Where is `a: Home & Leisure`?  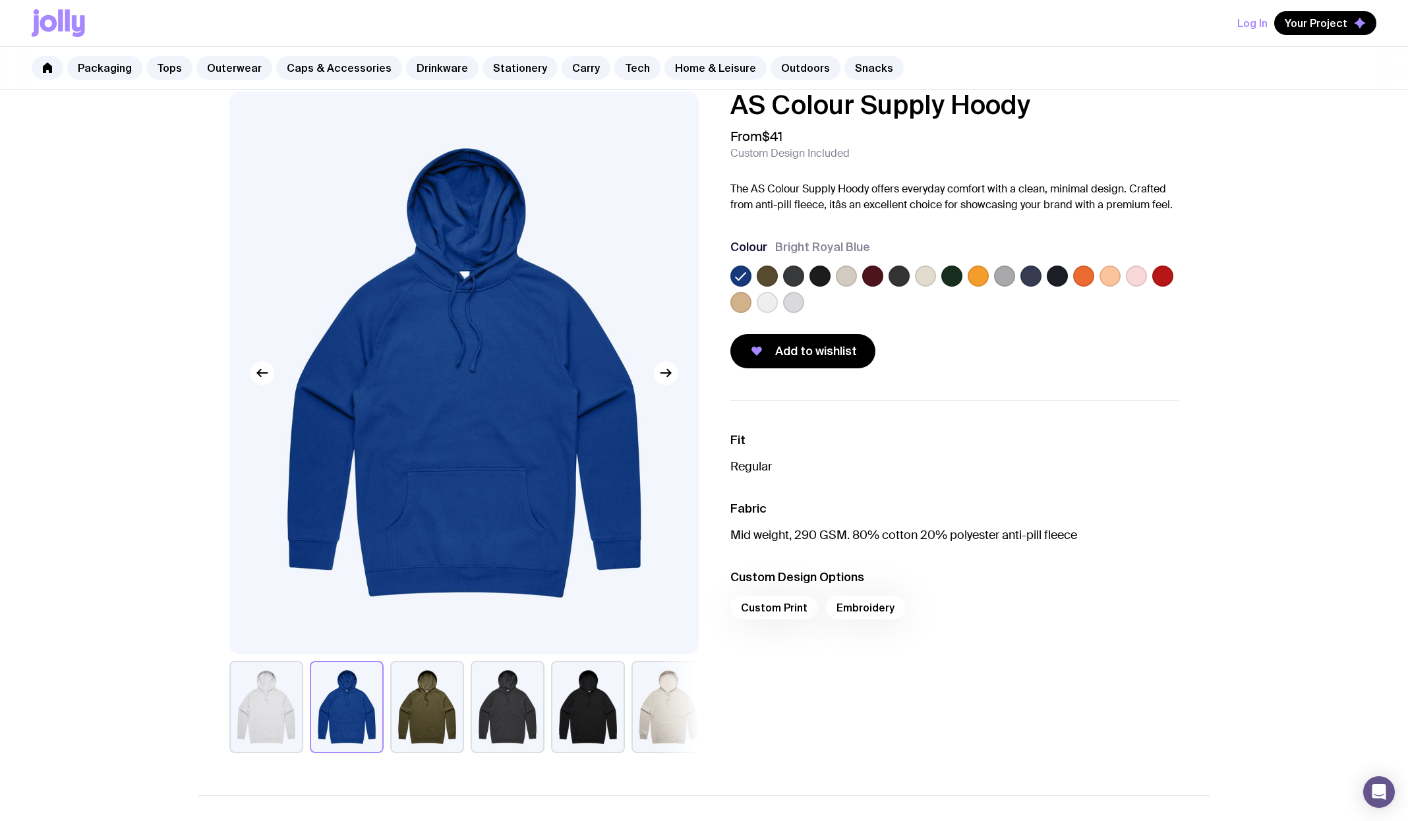
a: Home & Leisure is located at coordinates (715, 68).